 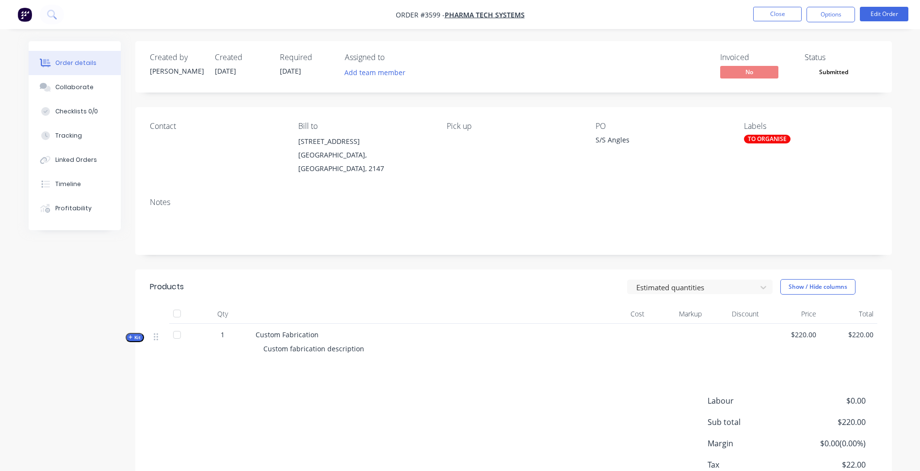 What do you see at coordinates (76, 160) in the screenshot?
I see `div: Linked Orders` at bounding box center [76, 160].